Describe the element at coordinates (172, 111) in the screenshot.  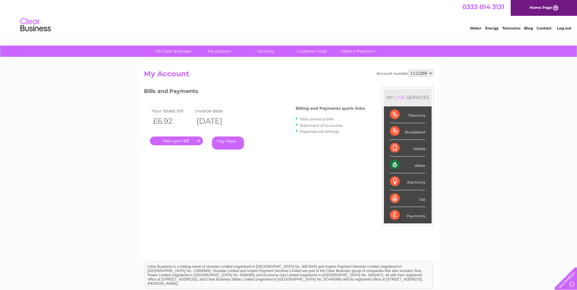
I see `td: Your latest bill` at that location.